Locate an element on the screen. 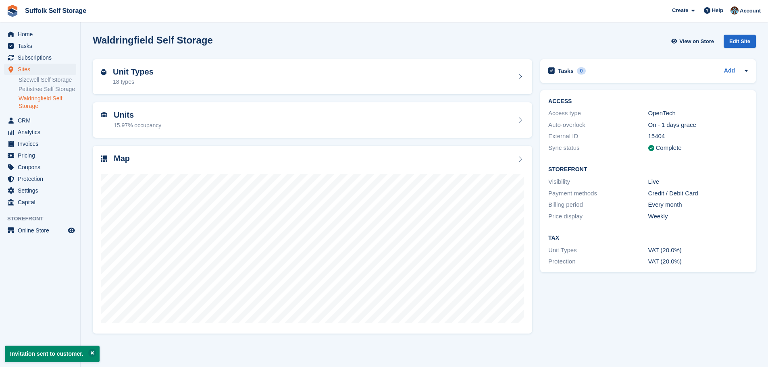  h2: ACCESS is located at coordinates (648, 102).